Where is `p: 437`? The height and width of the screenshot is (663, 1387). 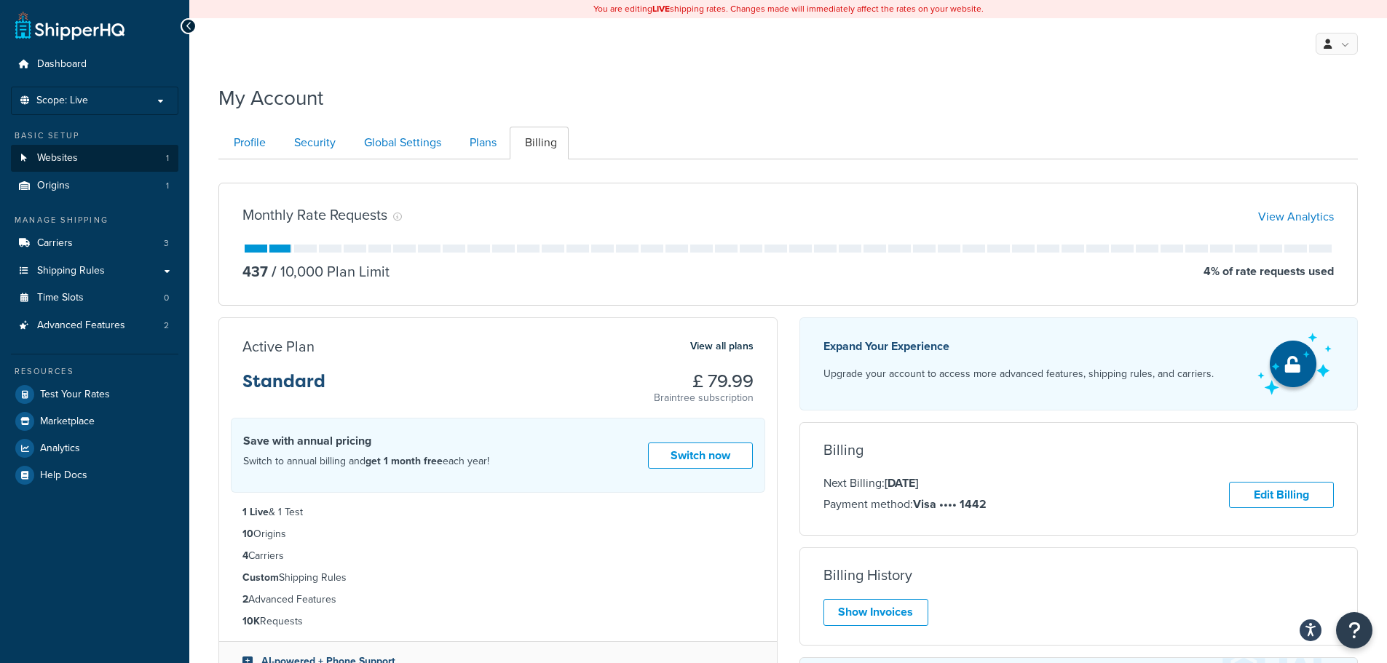 p: 437 is located at coordinates (255, 272).